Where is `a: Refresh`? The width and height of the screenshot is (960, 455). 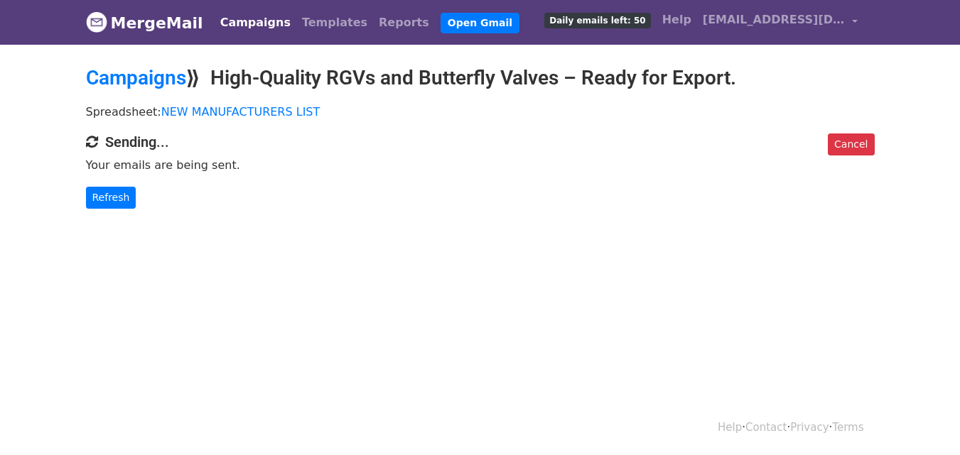
a: Refresh is located at coordinates (111, 197).